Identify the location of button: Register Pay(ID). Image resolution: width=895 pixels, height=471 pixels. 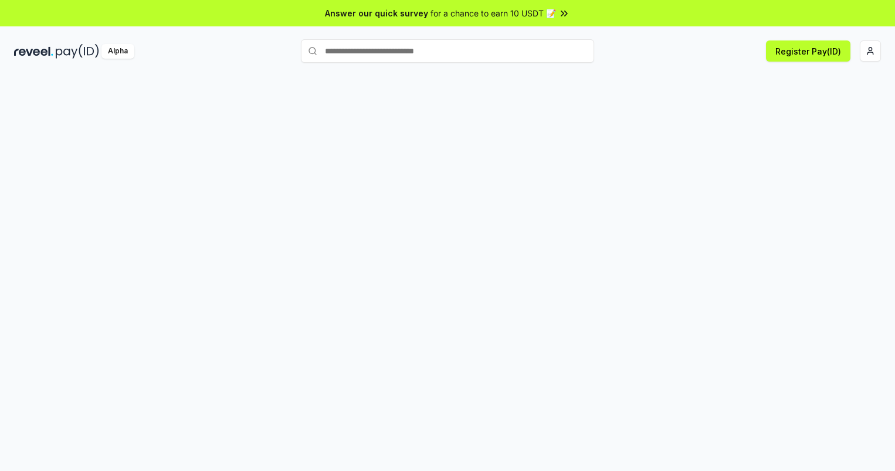
(808, 51).